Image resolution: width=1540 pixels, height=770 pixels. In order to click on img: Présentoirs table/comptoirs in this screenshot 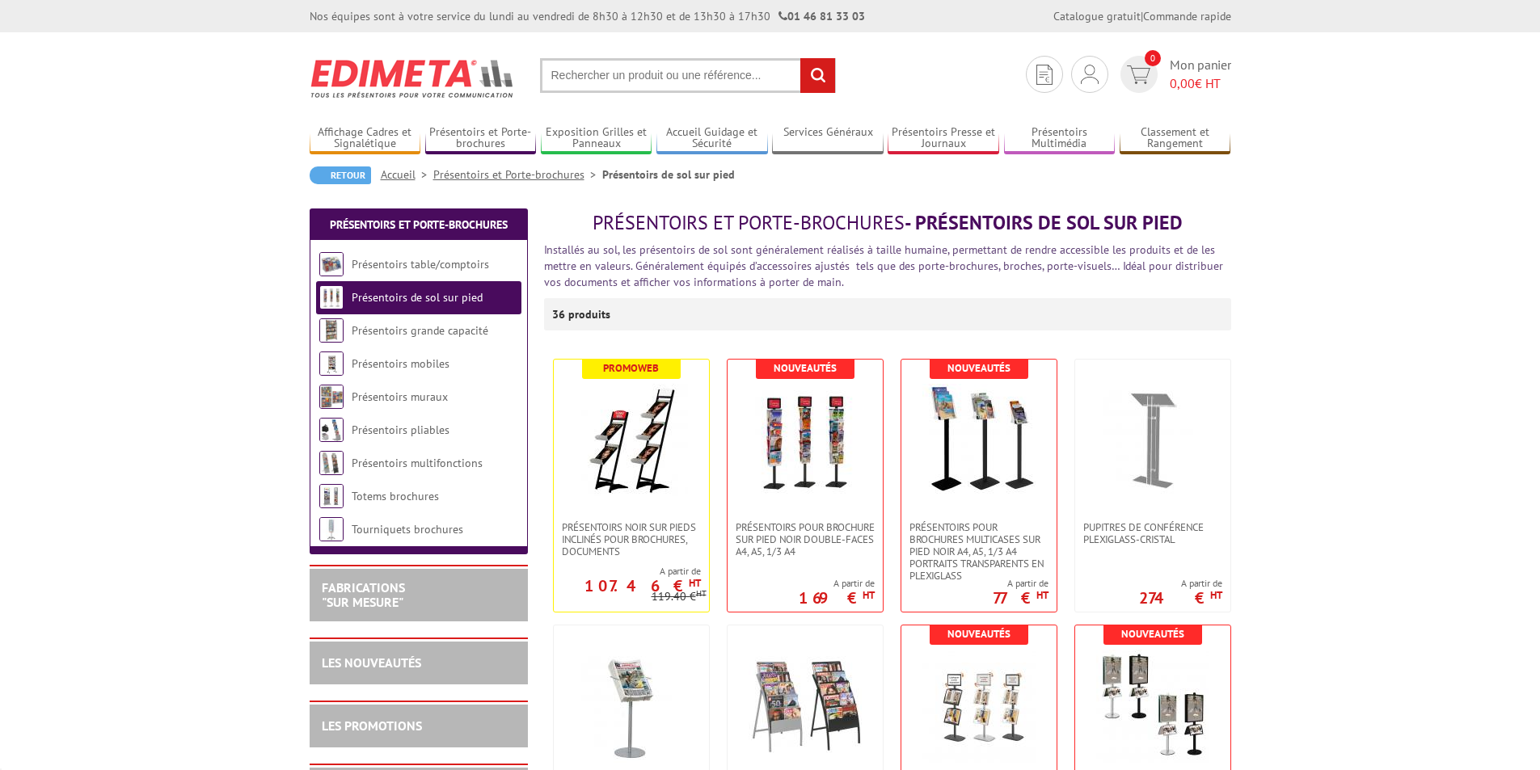, I will do `click(331, 264)`.